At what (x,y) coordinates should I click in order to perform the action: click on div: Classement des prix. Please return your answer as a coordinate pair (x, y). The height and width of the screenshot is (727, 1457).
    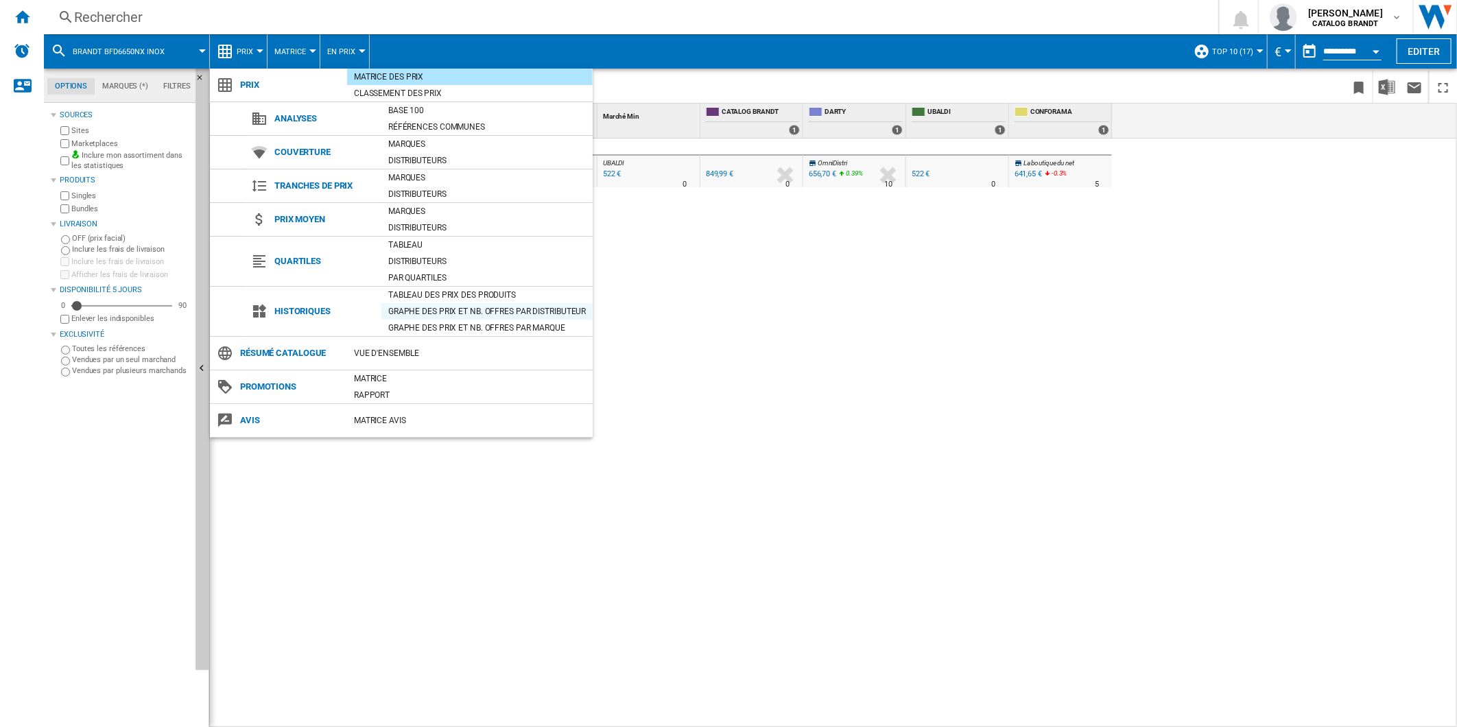
    Looking at the image, I should click on (470, 93).